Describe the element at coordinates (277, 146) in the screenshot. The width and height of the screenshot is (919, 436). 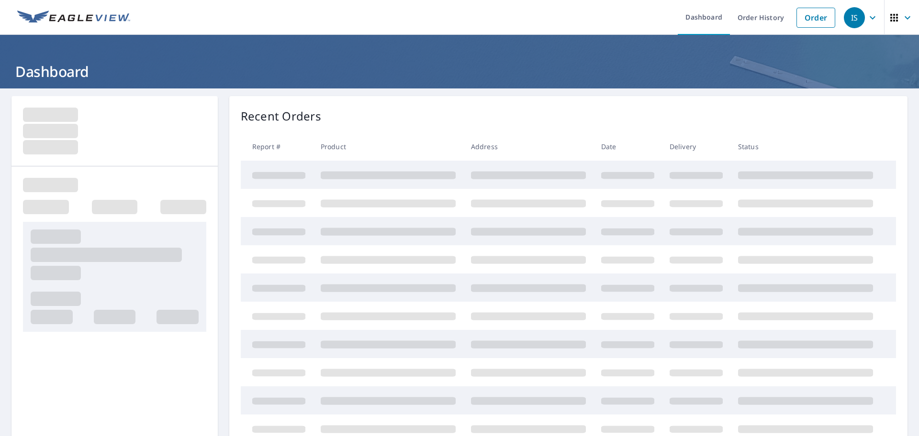
I see `th: Report #` at that location.